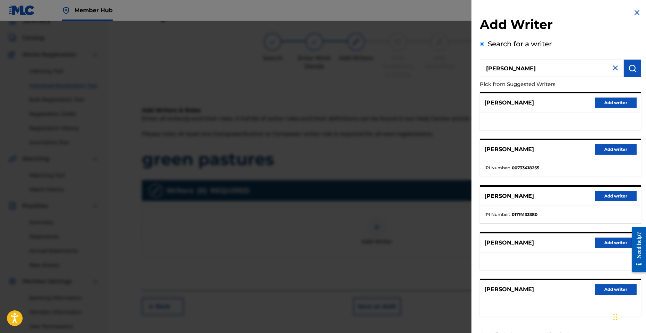 This screenshot has width=646, height=333. I want to click on span: Member Hub, so click(94, 10).